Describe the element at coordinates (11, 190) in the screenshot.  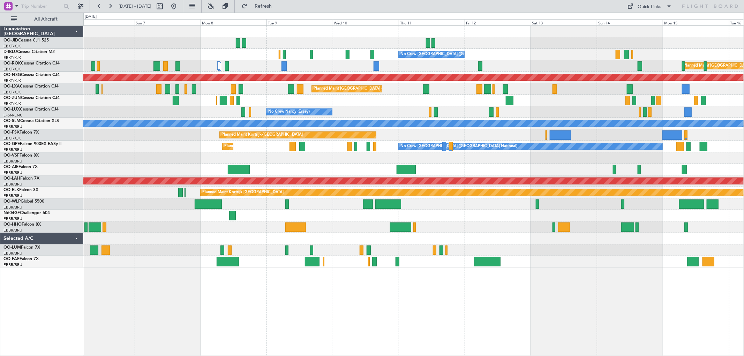
I see `span: OO-ELK` at that location.